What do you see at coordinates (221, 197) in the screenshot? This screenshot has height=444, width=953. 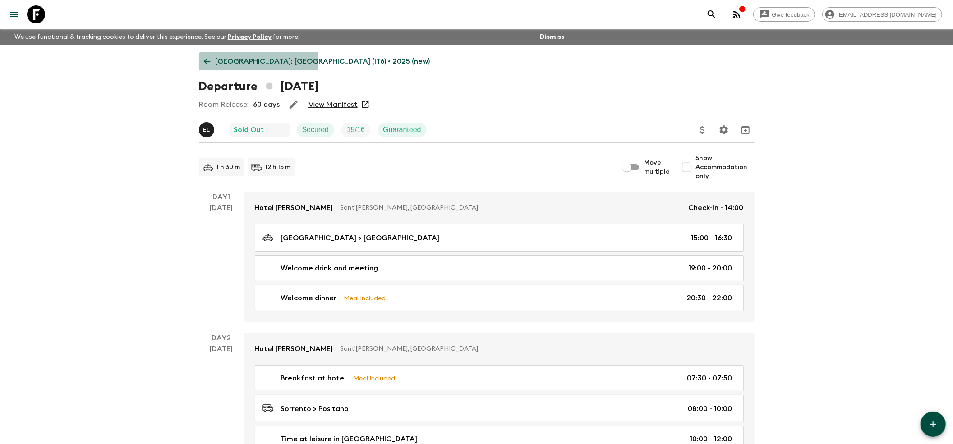 I see `p: Day 1` at bounding box center [221, 197].